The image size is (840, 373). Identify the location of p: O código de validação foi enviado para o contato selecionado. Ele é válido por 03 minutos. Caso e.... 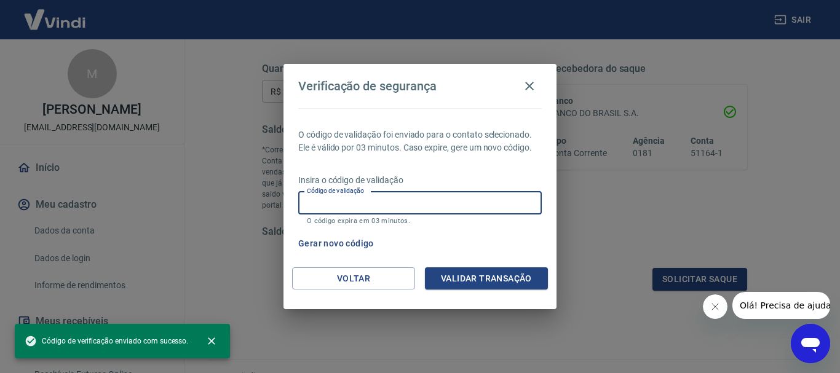
(420, 141).